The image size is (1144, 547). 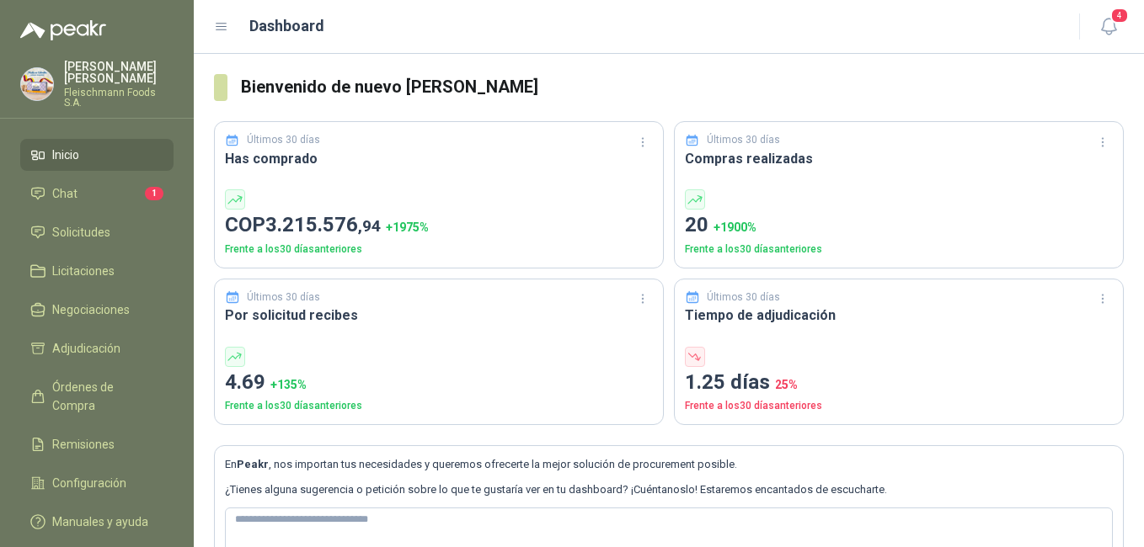 I want to click on span: Configuración, so click(x=89, y=483).